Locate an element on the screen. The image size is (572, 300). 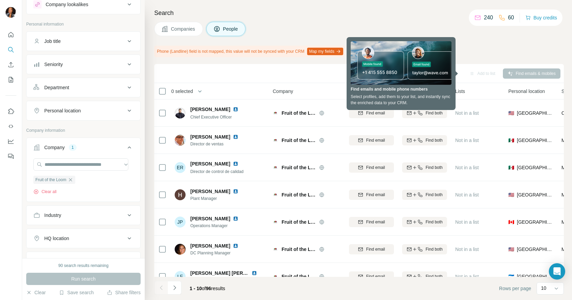
button: Department is located at coordinates (83, 88).